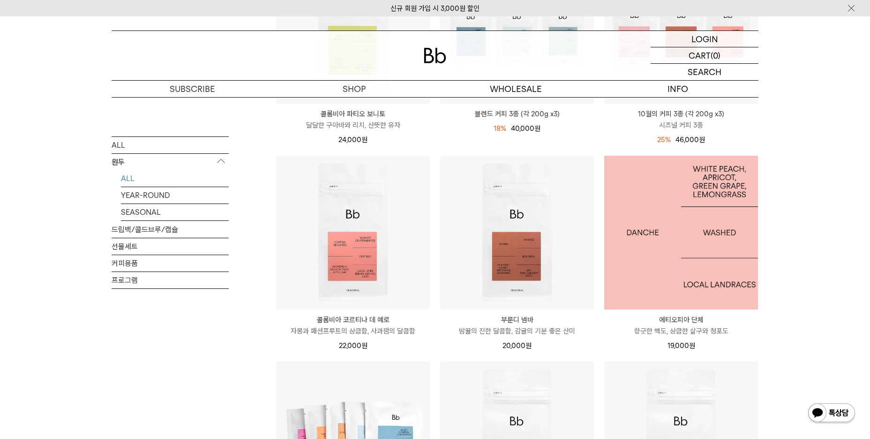 The height and width of the screenshot is (439, 870). I want to click on p: SUBSCRIBE, so click(192, 89).